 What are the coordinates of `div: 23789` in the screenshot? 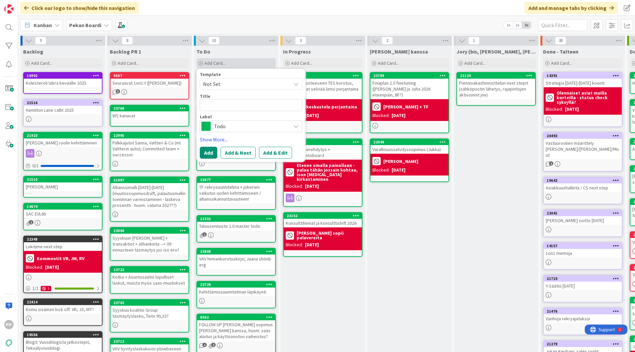 It's located at (411, 76).